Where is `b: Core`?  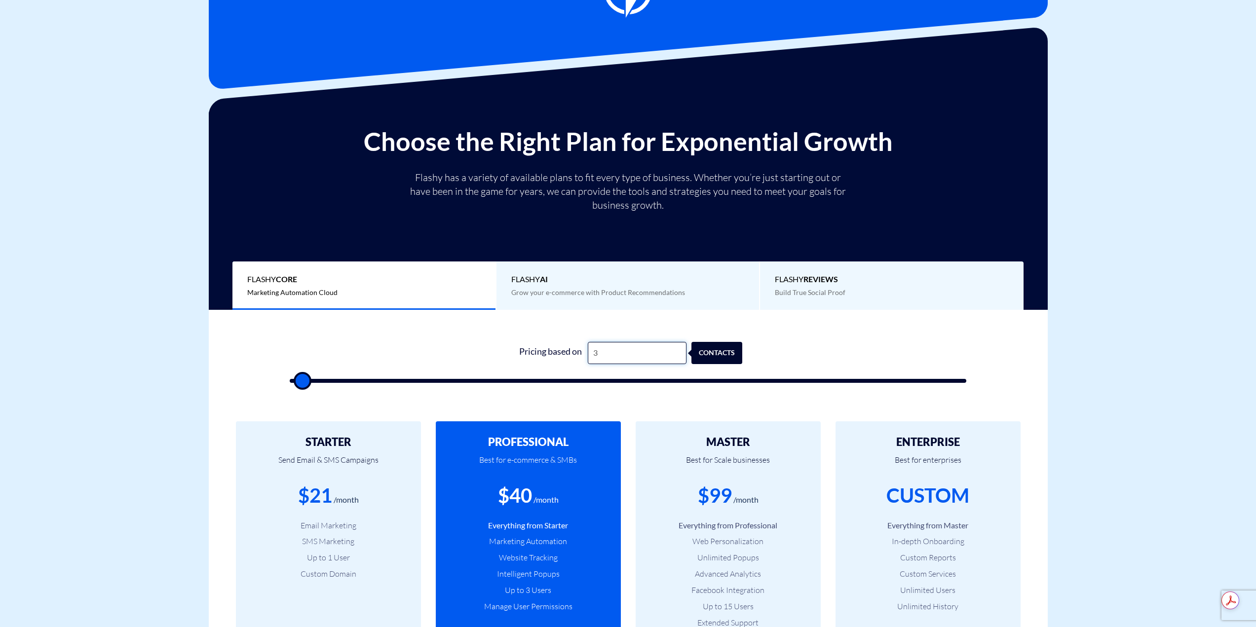
b: Core is located at coordinates (286, 279).